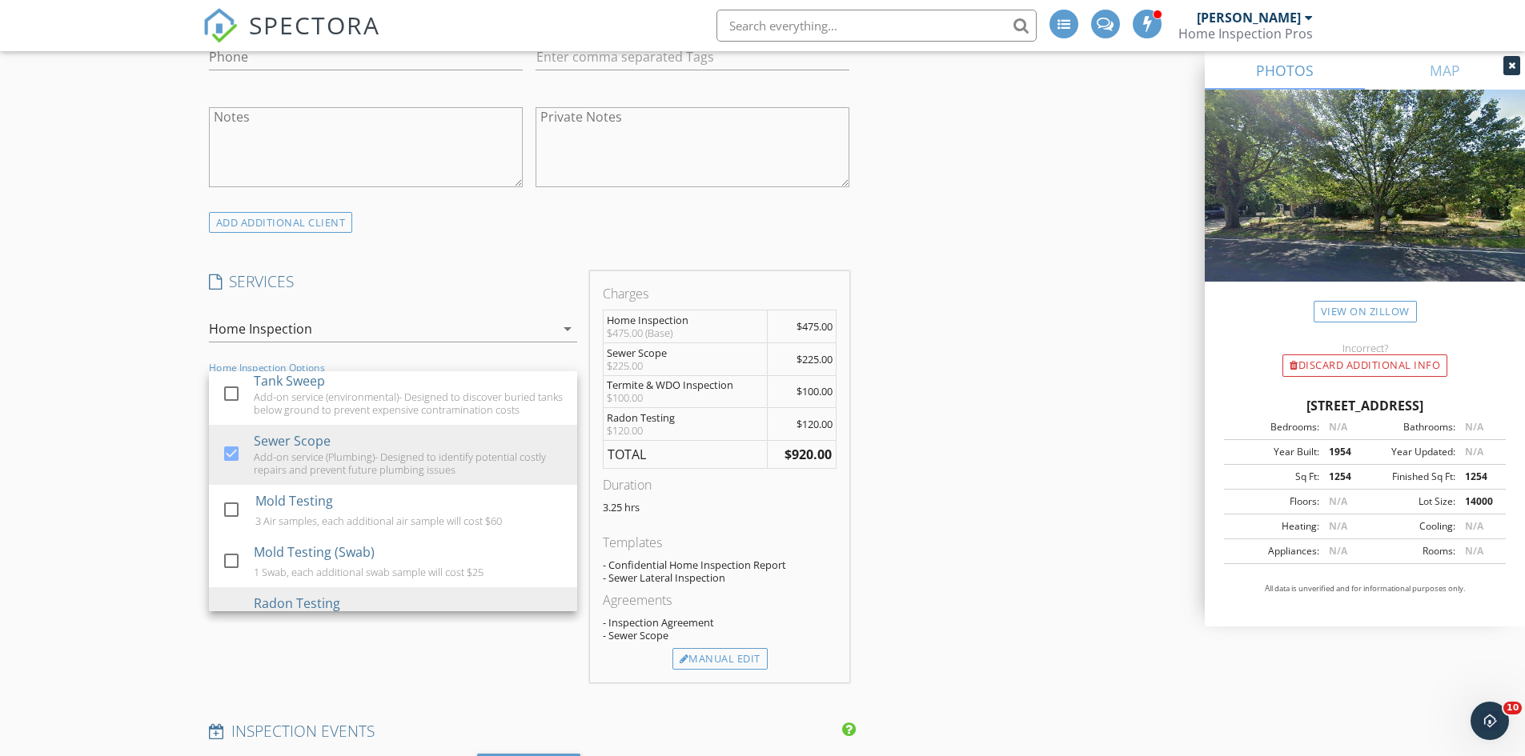 This screenshot has height=756, width=1525. Describe the element at coordinates (720, 565) in the screenshot. I see `div: - Confidential Home Inspection Report` at that location.